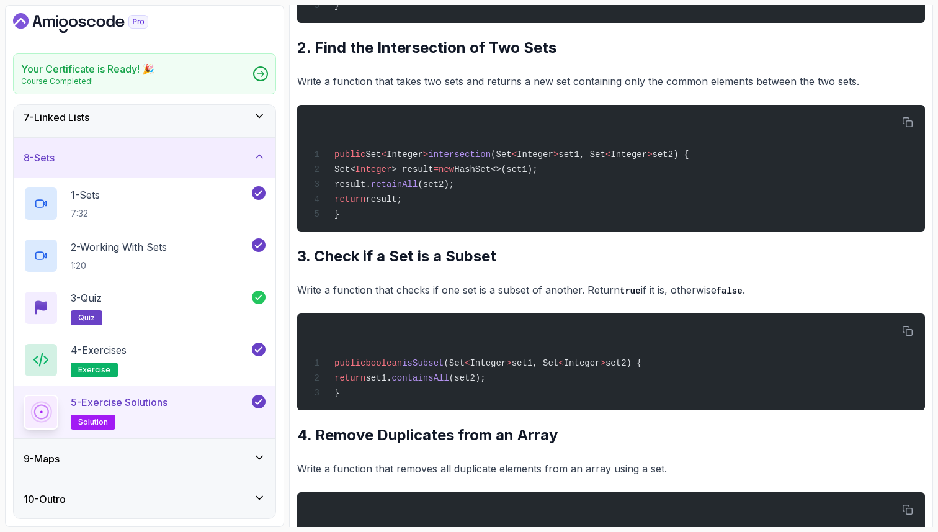  I want to click on code: true, so click(630, 291).